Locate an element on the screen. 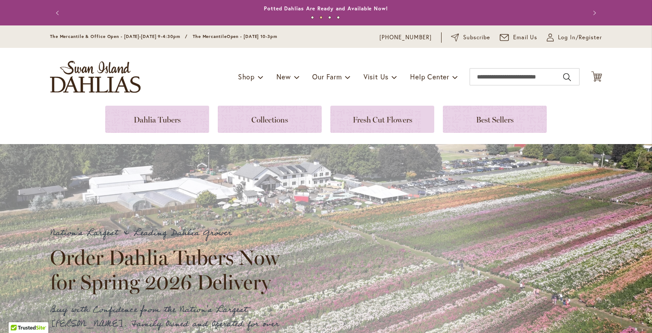 The height and width of the screenshot is (333, 652). span: New is located at coordinates (283, 76).